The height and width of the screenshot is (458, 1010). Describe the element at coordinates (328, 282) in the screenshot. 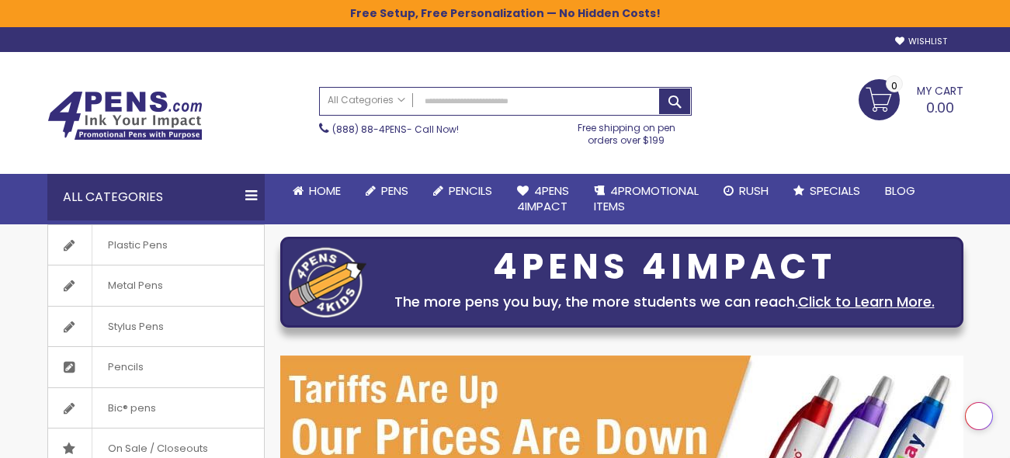

I see `img: four_pen_logo.png` at that location.